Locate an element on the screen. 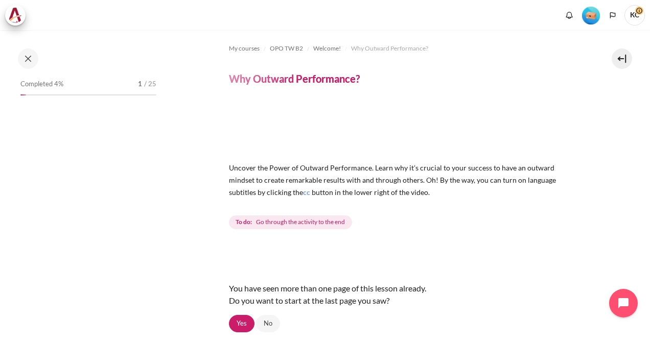 The image size is (650, 344). span: Completed 4% is located at coordinates (42, 84).